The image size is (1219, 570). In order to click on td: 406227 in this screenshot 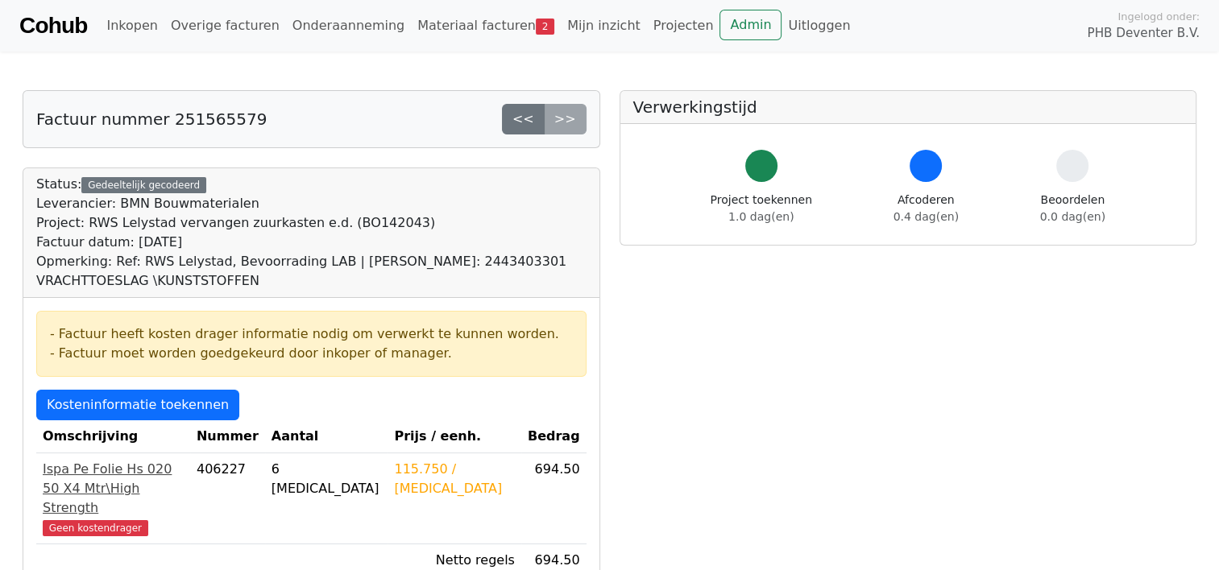, I will do `click(227, 499)`.